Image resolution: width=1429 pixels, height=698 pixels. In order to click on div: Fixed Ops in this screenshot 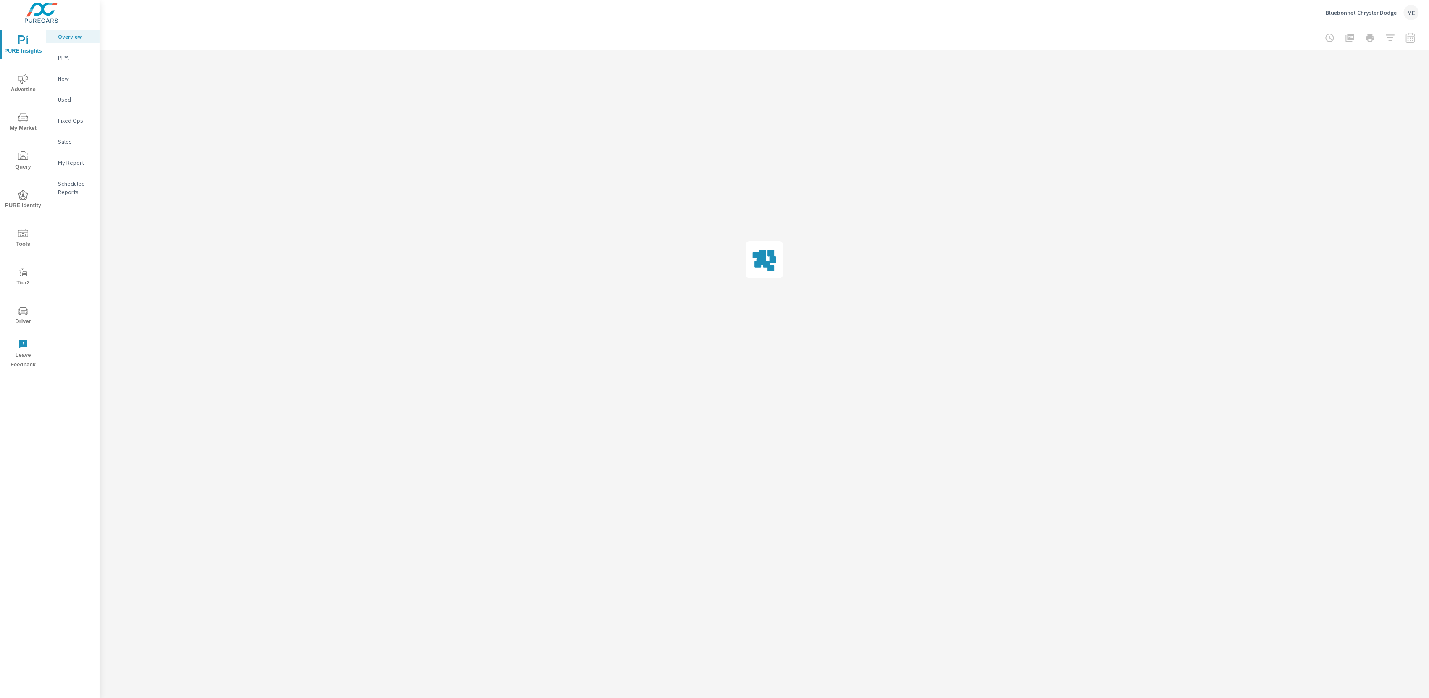, I will do `click(73, 121)`.